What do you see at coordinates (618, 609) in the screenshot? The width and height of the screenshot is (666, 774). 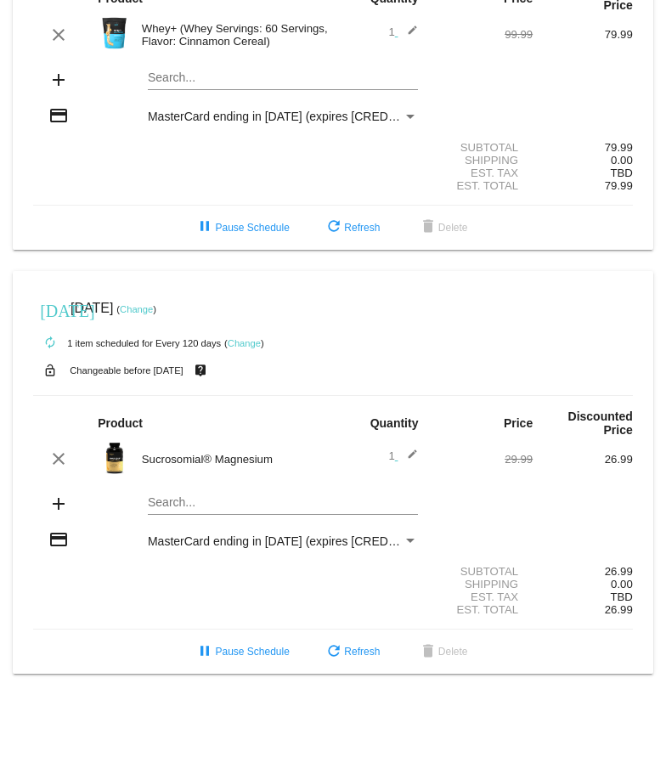 I see `span: 26.99` at bounding box center [618, 609].